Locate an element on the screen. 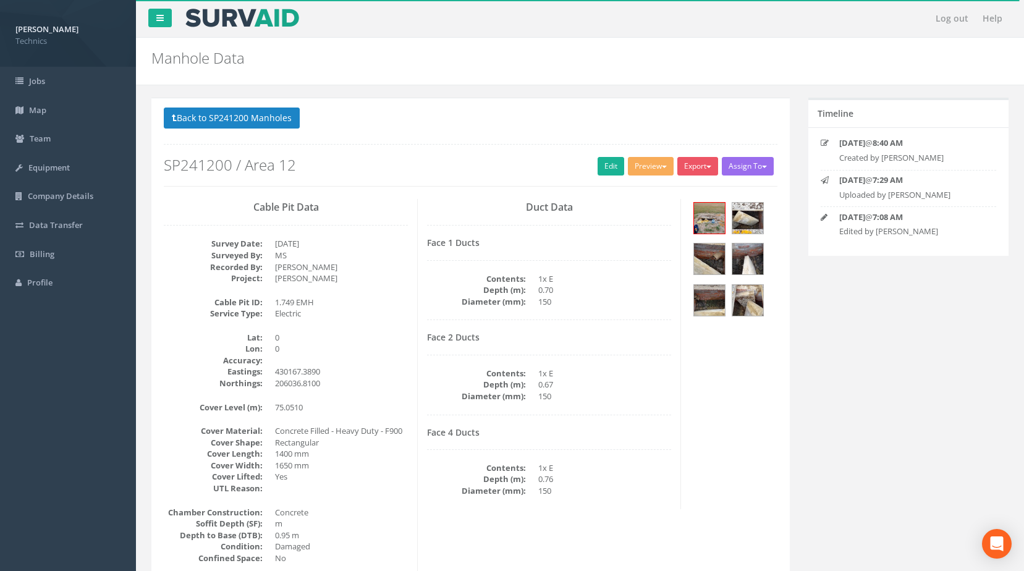  dt: Lat: is located at coordinates (213, 338).